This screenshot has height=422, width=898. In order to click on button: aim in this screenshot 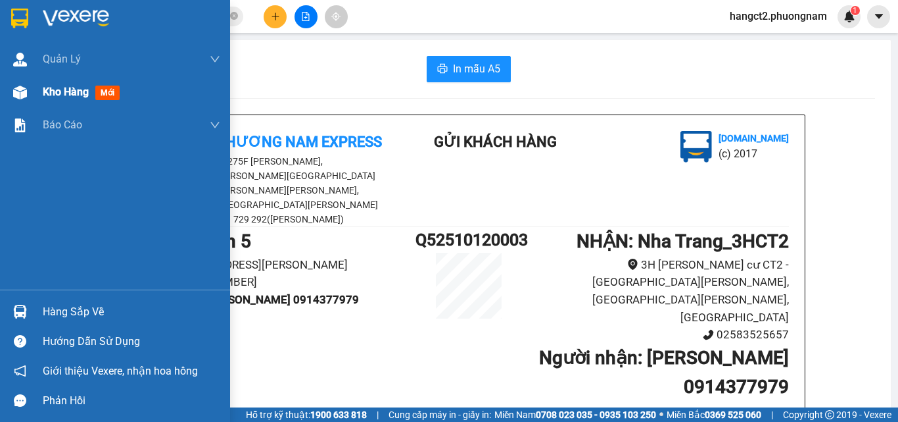, I will do `click(336, 16)`.